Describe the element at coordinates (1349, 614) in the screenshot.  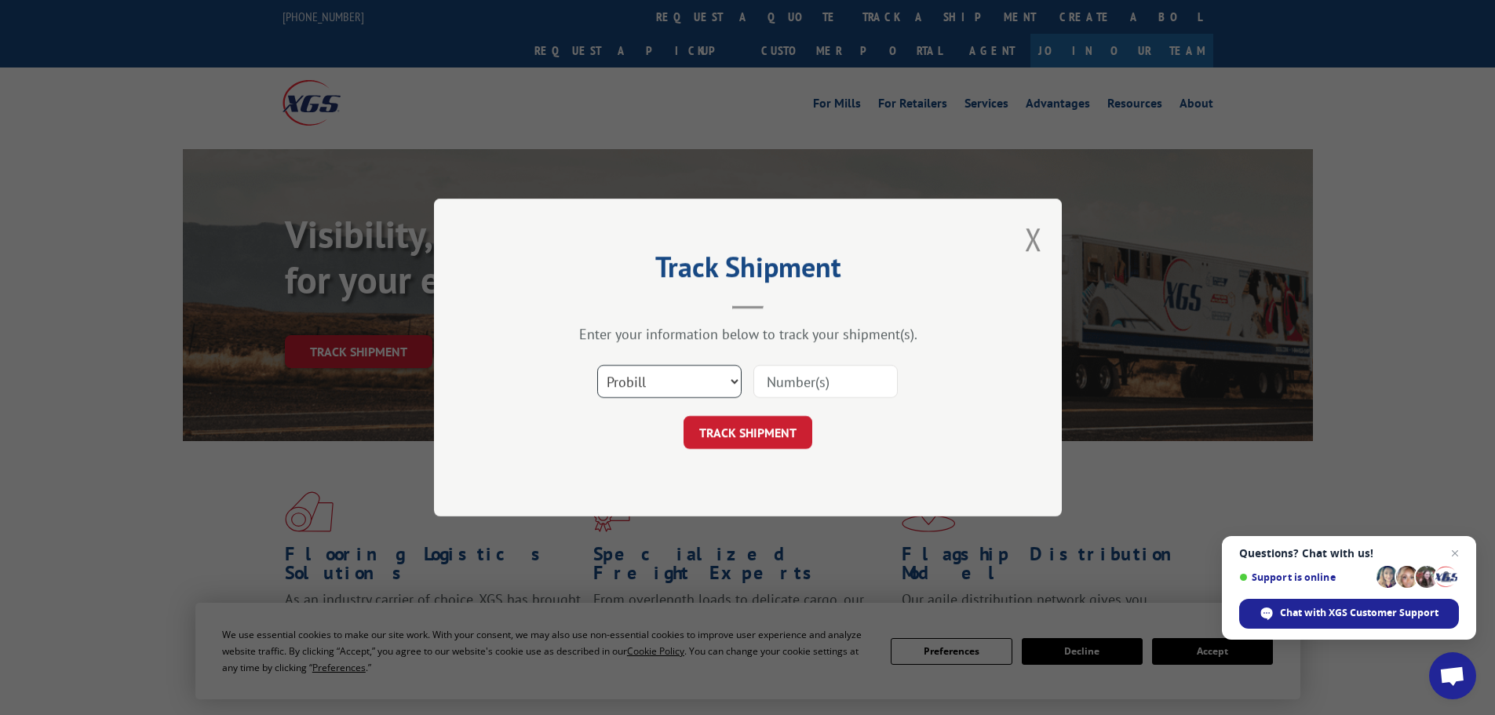
I see `div: Chat with XGS Customer Support` at that location.